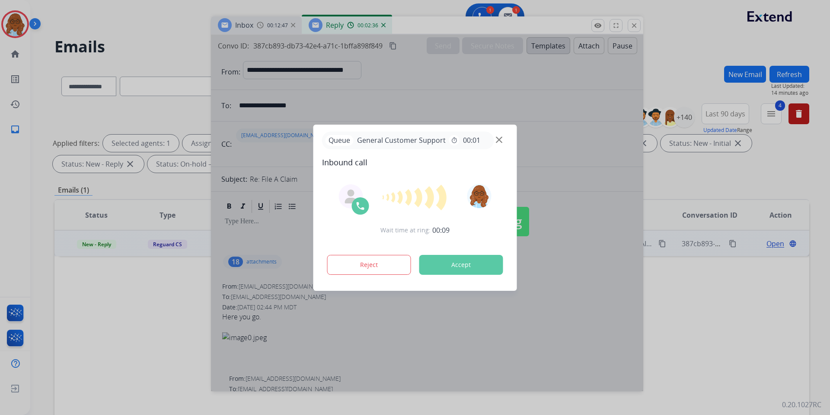 The height and width of the screenshot is (415, 830). What do you see at coordinates (361, 206) in the screenshot?
I see `img: call-icon` at bounding box center [361, 206].